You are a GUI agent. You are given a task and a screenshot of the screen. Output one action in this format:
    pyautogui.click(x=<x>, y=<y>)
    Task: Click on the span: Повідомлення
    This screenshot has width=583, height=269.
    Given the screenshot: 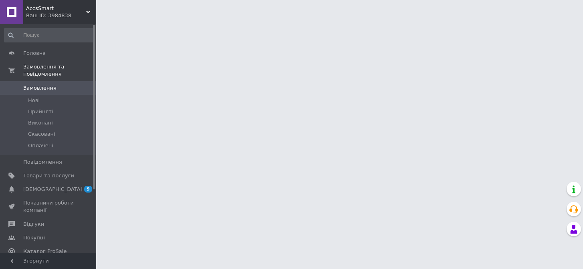 What is the action you would take?
    pyautogui.click(x=42, y=162)
    